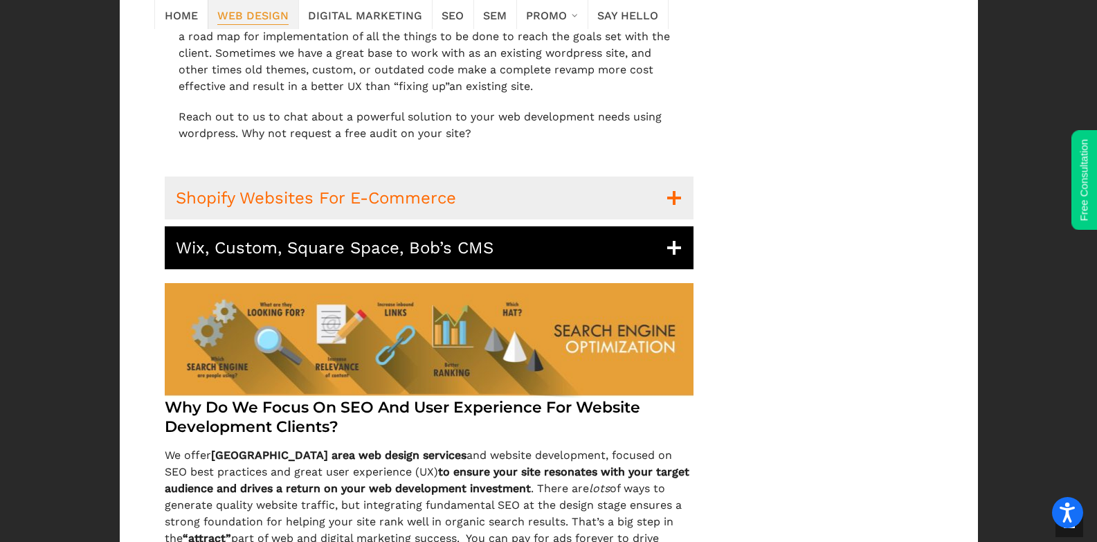 This screenshot has height=542, width=1097. Describe the element at coordinates (599, 488) in the screenshot. I see `em: lots` at that location.